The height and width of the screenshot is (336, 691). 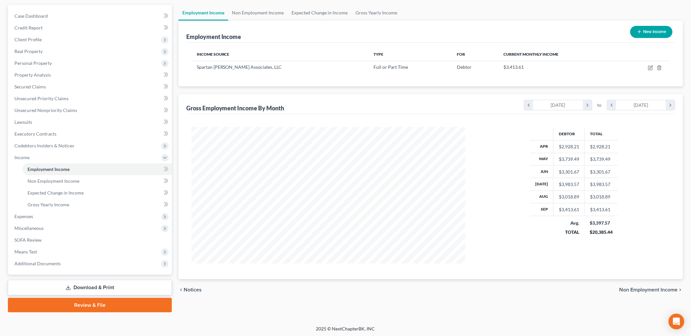 I want to click on a: SOFA Review, so click(x=91, y=240).